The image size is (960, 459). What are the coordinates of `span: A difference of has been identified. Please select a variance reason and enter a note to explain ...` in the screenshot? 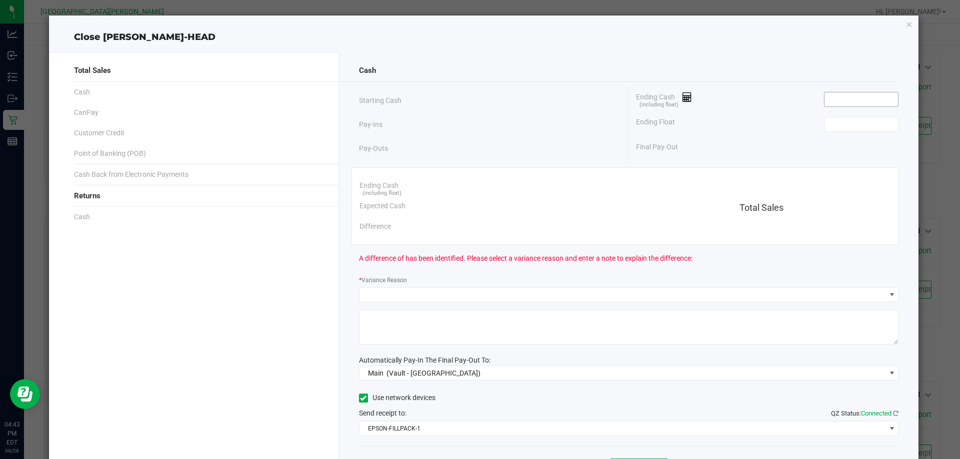 It's located at (525, 258).